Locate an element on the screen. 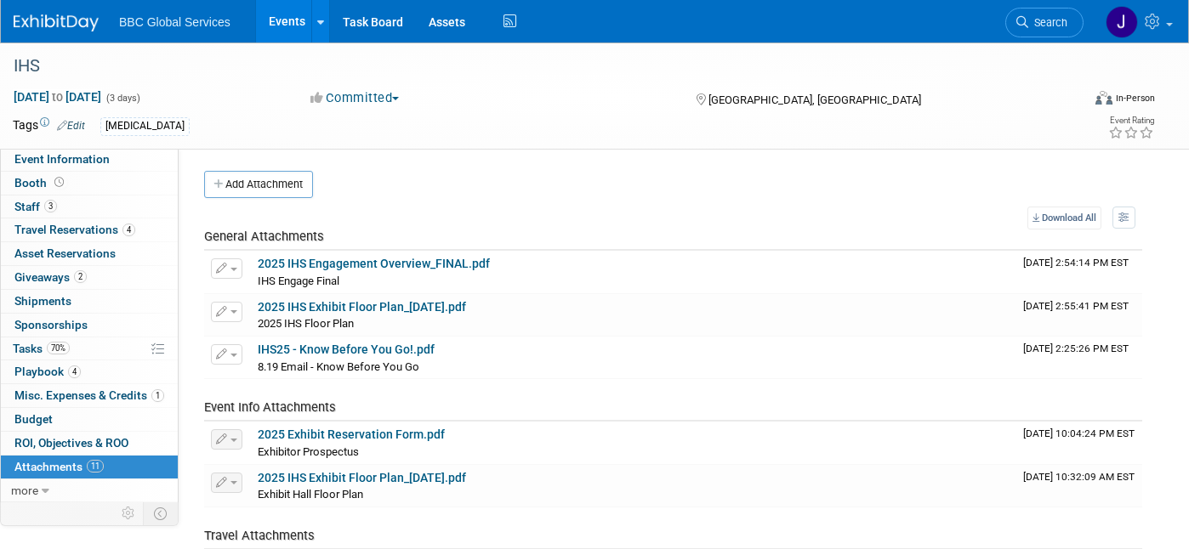 The image size is (1189, 549). span: 3 is located at coordinates (50, 206).